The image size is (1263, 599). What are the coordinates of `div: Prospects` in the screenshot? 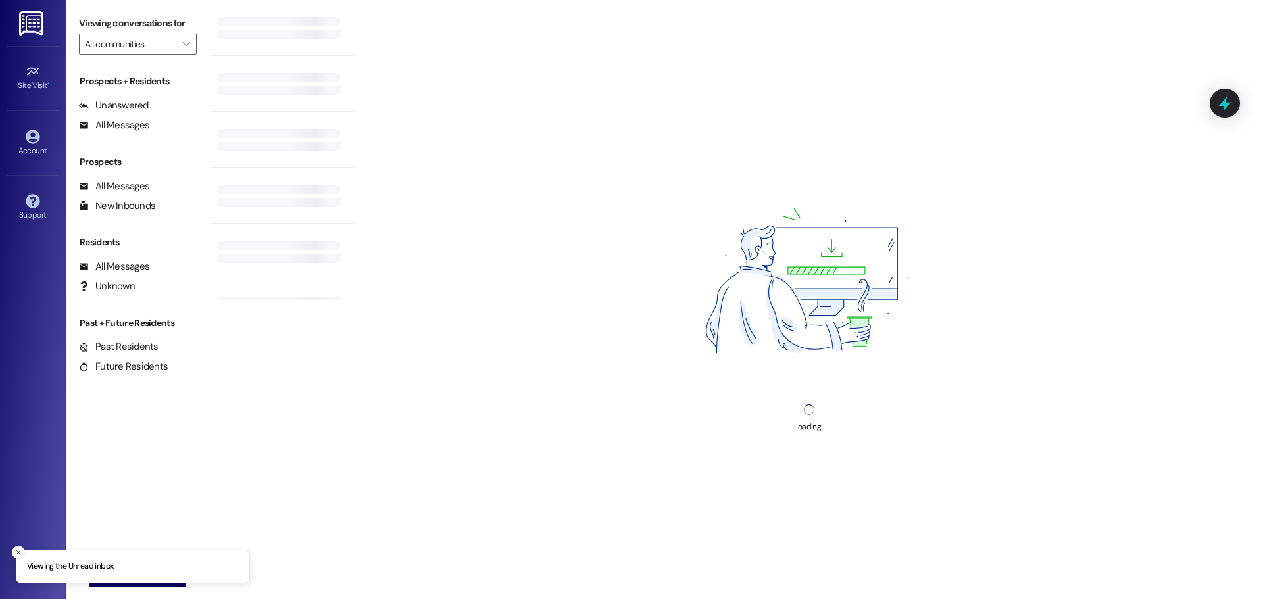 It's located at (137, 162).